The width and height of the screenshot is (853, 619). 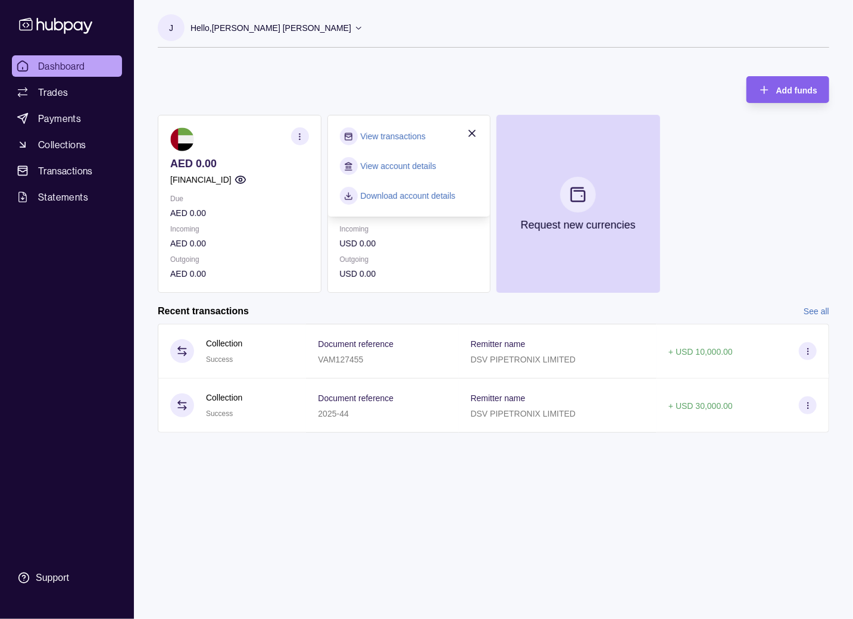 I want to click on a: Trades, so click(x=67, y=92).